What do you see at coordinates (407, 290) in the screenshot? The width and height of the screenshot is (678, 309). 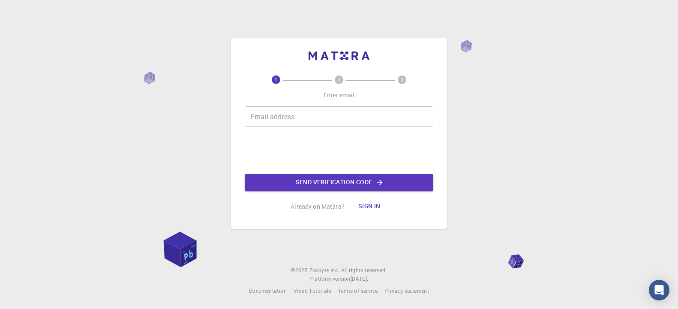 I see `span: Privacy statement` at bounding box center [407, 290].